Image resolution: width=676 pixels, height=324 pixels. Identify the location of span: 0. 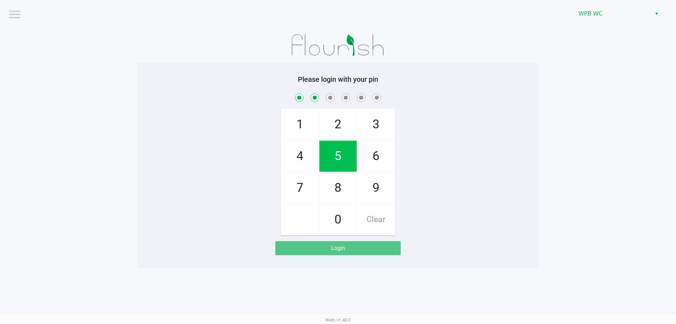
(338, 220).